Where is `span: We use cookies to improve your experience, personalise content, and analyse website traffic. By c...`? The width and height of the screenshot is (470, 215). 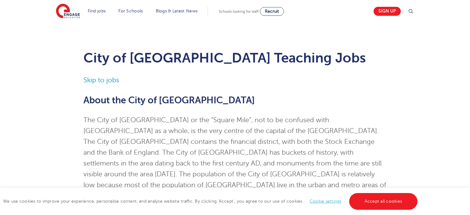 span: We use cookies to improve your experience, personalise content, and analyse website traffic. By c... is located at coordinates (211, 201).